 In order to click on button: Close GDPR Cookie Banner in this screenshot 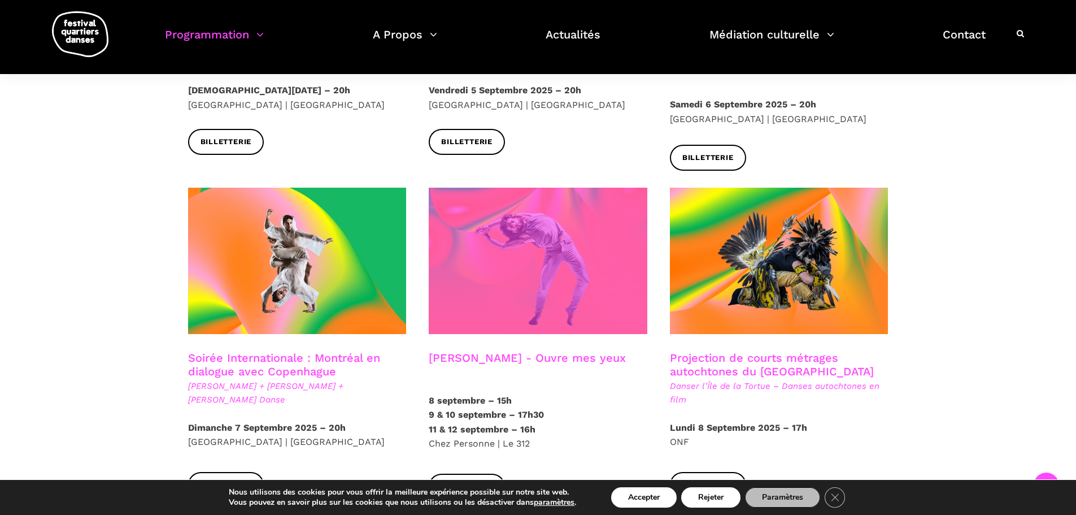, I will do `click(835, 497)`.